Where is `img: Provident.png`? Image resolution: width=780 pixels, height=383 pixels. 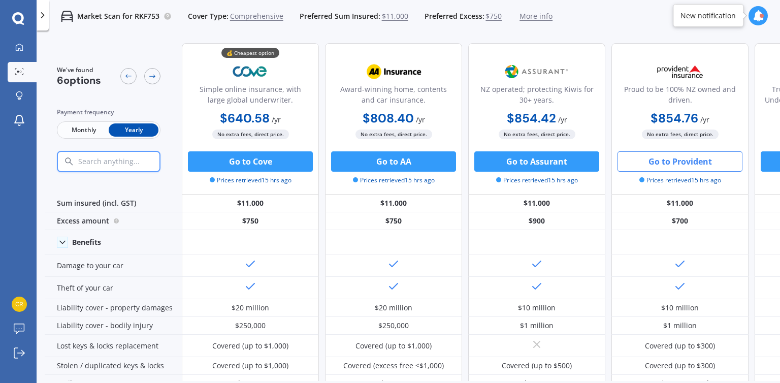 img: Provident.png is located at coordinates (680, 72).